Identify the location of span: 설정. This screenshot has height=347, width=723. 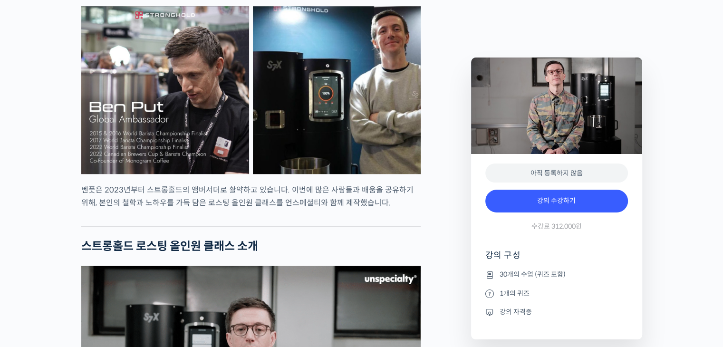
(153, 286).